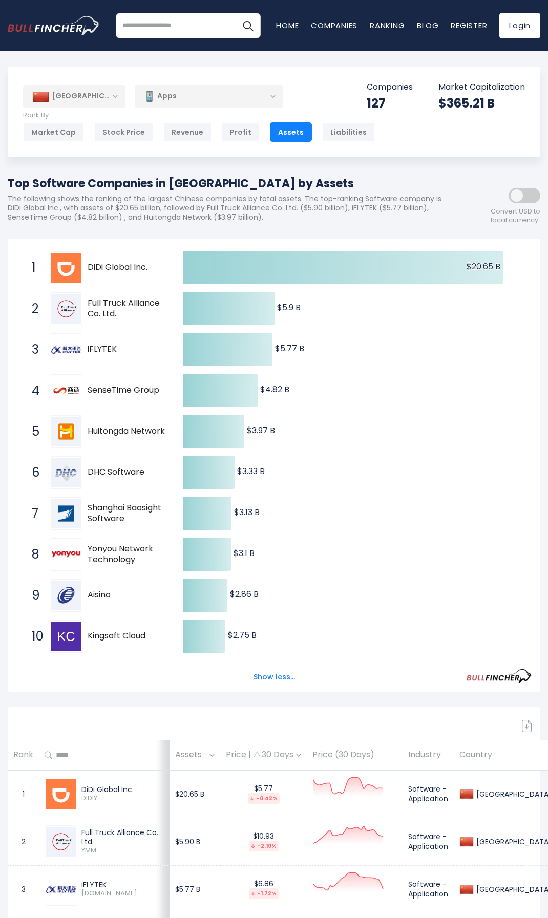 This screenshot has width=548, height=918. I want to click on text: $2.86 B, so click(244, 594).